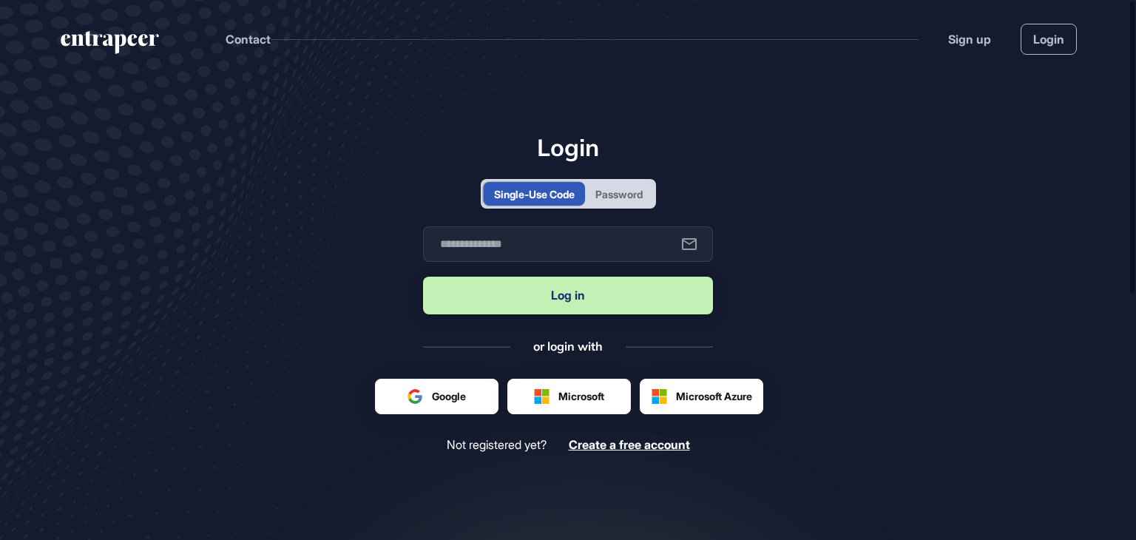 Image resolution: width=1136 pixels, height=540 pixels. What do you see at coordinates (970, 39) in the screenshot?
I see `a: Sign up` at bounding box center [970, 39].